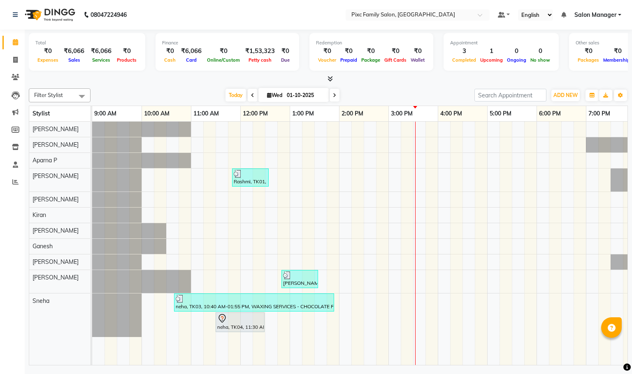 Image resolution: width=632 pixels, height=374 pixels. What do you see at coordinates (240, 322) in the screenshot?
I see `div: neha, TK04, 11:30 AM-12:30 PM, BODY RITUALS (WOMEN) - FULL BODY POLISH` at bounding box center [240, 322].